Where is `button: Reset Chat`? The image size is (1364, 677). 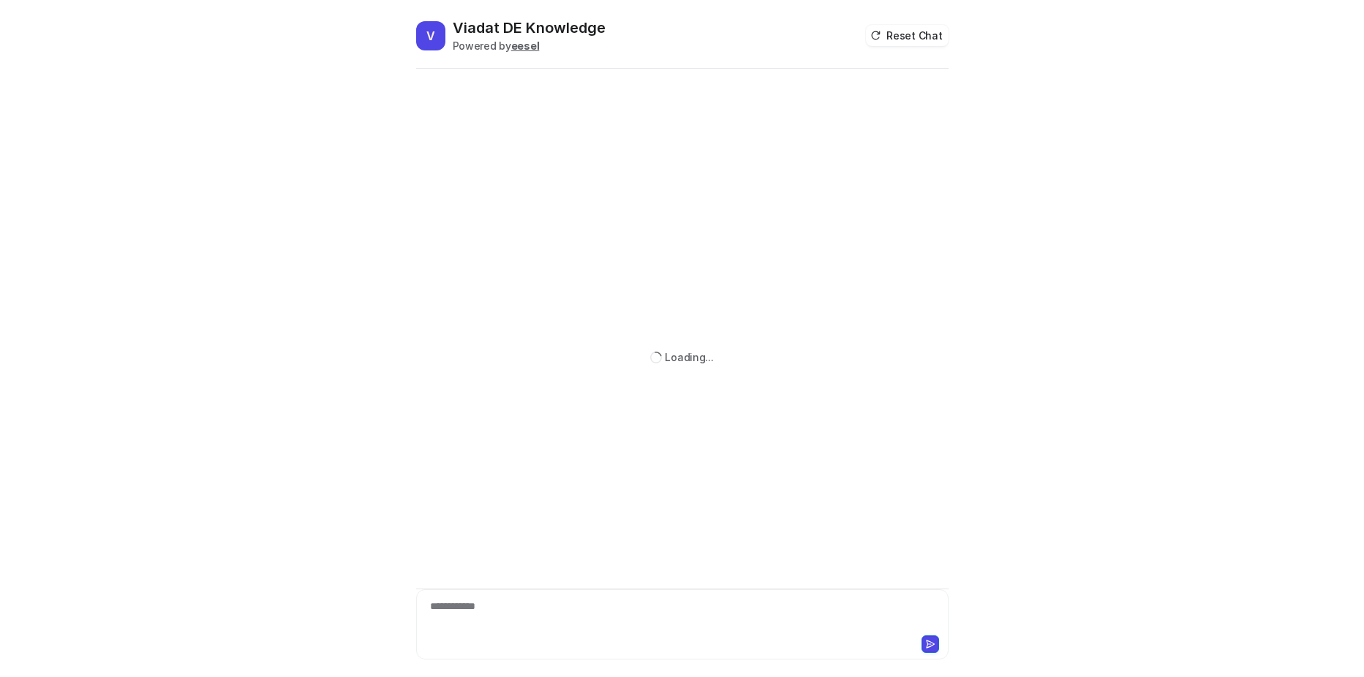
button: Reset Chat is located at coordinates (907, 35).